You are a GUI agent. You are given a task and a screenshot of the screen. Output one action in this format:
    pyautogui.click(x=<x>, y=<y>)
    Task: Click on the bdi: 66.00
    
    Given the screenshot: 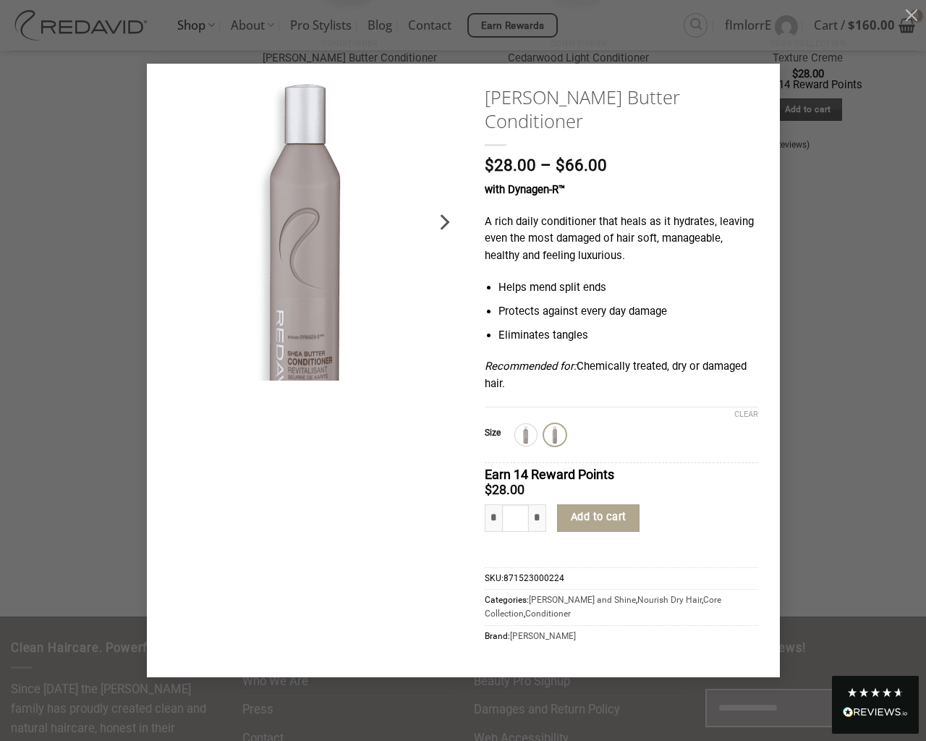 What is the action you would take?
    pyautogui.click(x=581, y=165)
    